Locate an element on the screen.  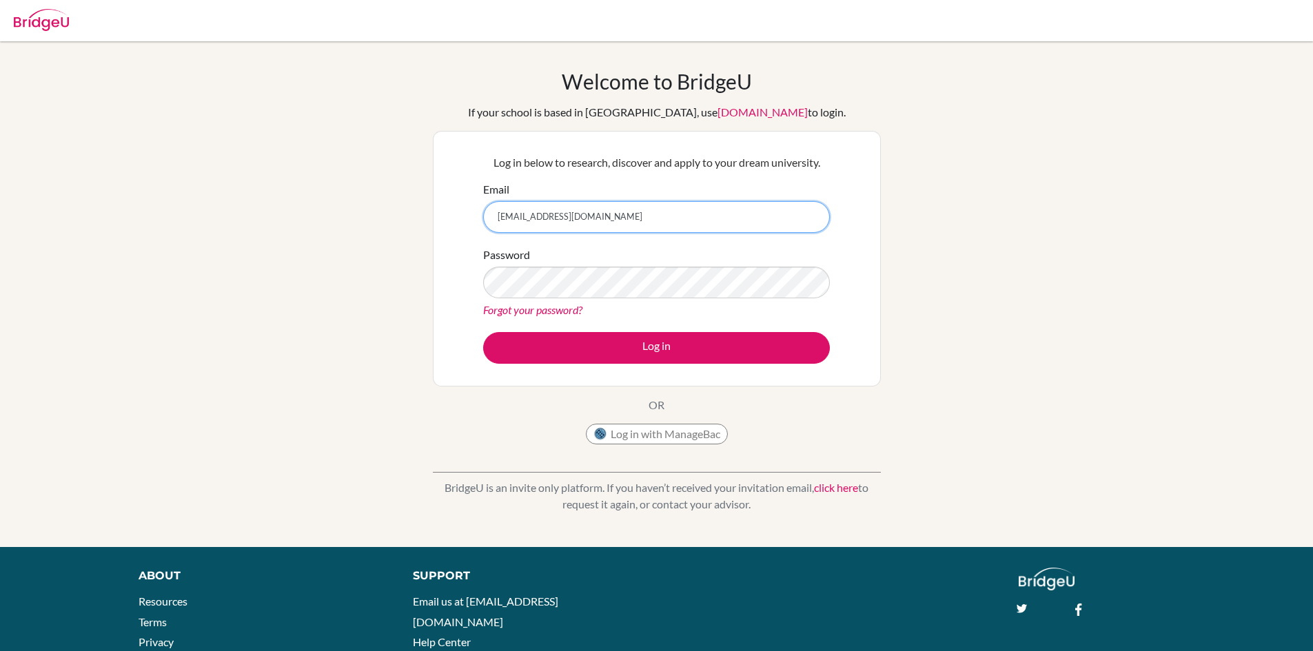
a: Forgot your password? is located at coordinates (533, 309).